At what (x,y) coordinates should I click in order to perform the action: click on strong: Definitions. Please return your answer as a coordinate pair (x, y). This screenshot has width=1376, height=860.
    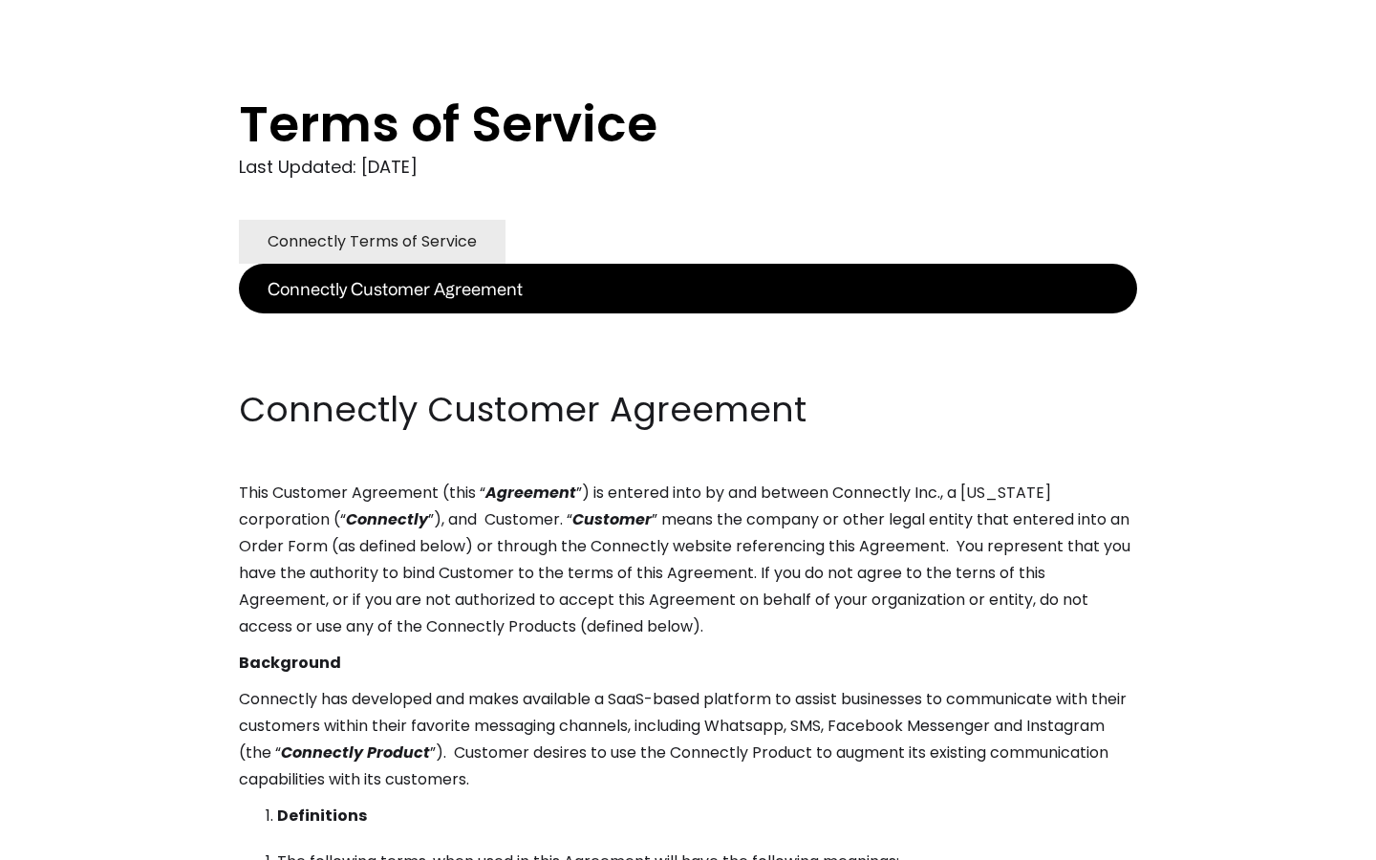
    Looking at the image, I should click on (322, 815).